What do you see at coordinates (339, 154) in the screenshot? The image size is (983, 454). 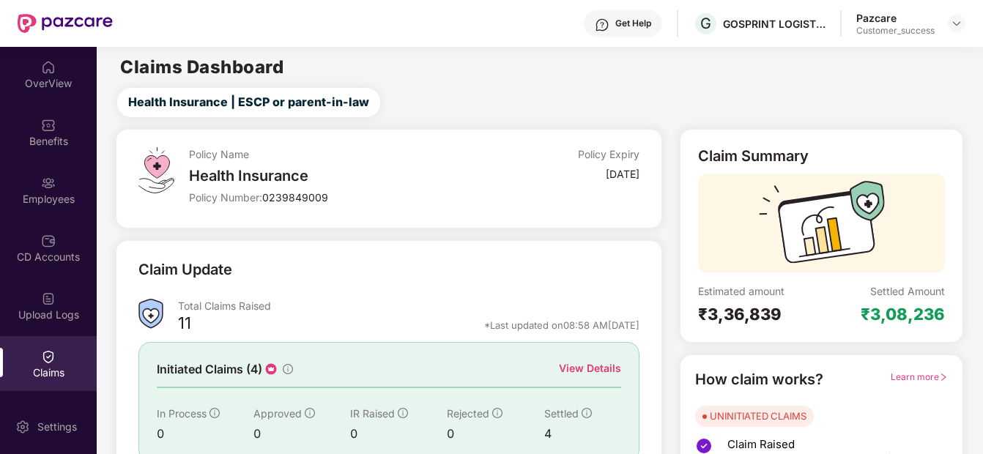 I see `div: Policy Name` at bounding box center [339, 154].